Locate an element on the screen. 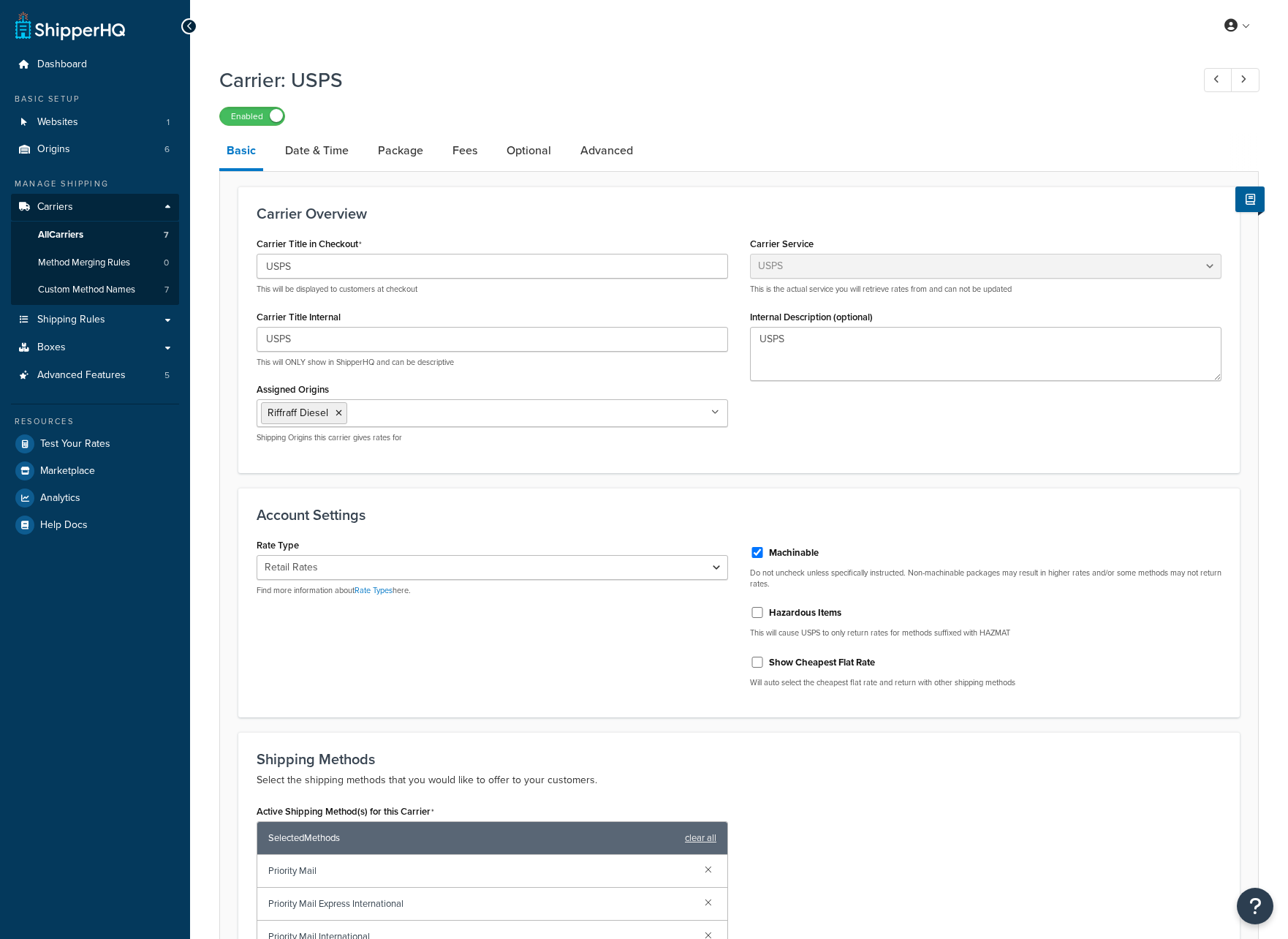  a: Rate Types is located at coordinates (374, 590).